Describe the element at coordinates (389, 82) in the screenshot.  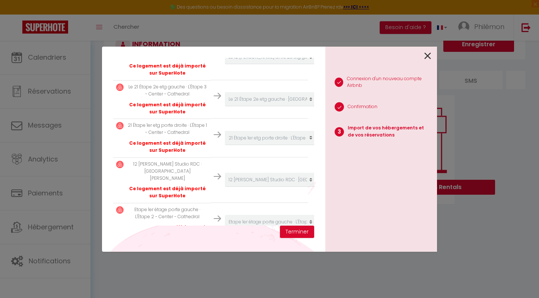
I see `p: Connexion d'un nouveau compte Airbnb` at that location.